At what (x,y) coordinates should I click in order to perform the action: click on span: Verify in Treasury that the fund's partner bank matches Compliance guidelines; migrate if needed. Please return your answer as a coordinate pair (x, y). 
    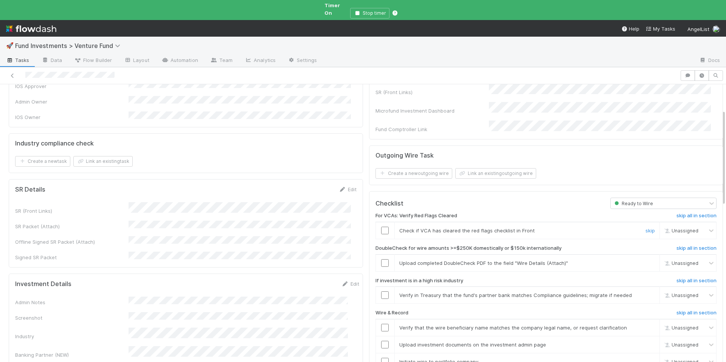
    Looking at the image, I should click on (515, 295).